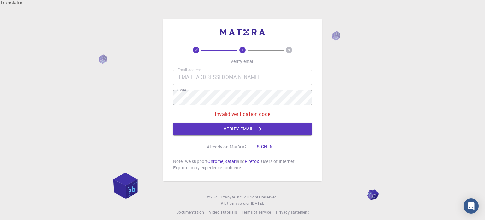  Describe the element at coordinates (231, 161) in the screenshot. I see `a: Safari` at that location.